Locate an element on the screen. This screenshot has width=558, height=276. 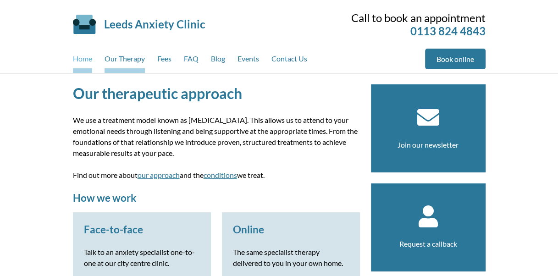
p: Talk to an anxiety specialist one-to-one at our city centre clinic. is located at coordinates (142, 258).